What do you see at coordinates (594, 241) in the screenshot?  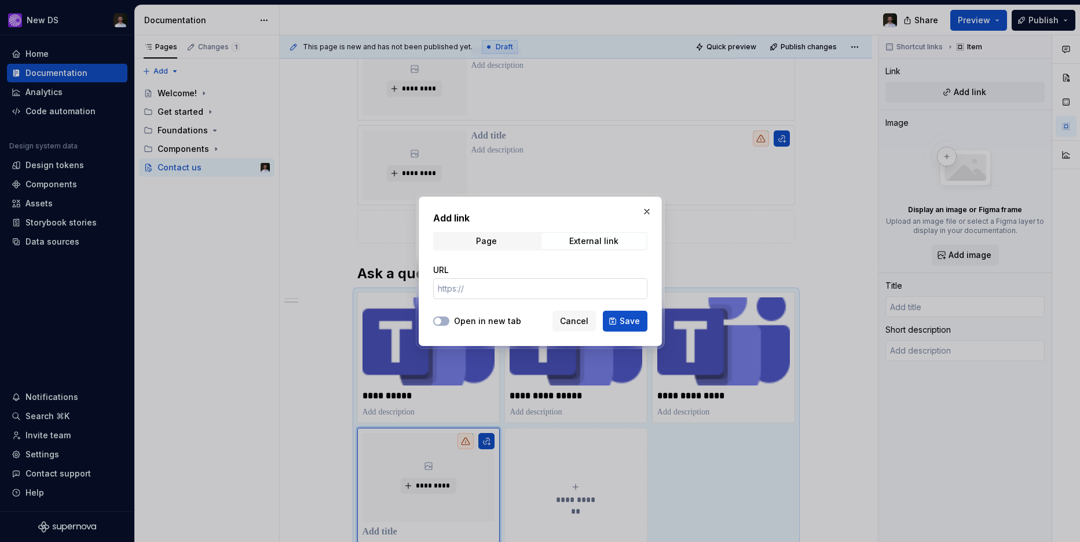 I see `div: External link` at bounding box center [594, 241].